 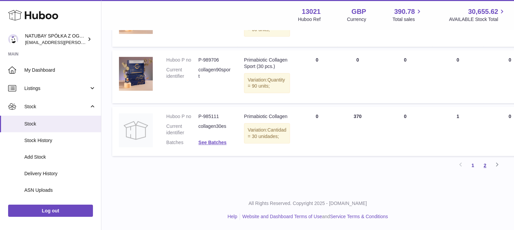 What do you see at coordinates (309, 19) in the screenshot?
I see `div: Huboo Ref` at bounding box center [309, 19].